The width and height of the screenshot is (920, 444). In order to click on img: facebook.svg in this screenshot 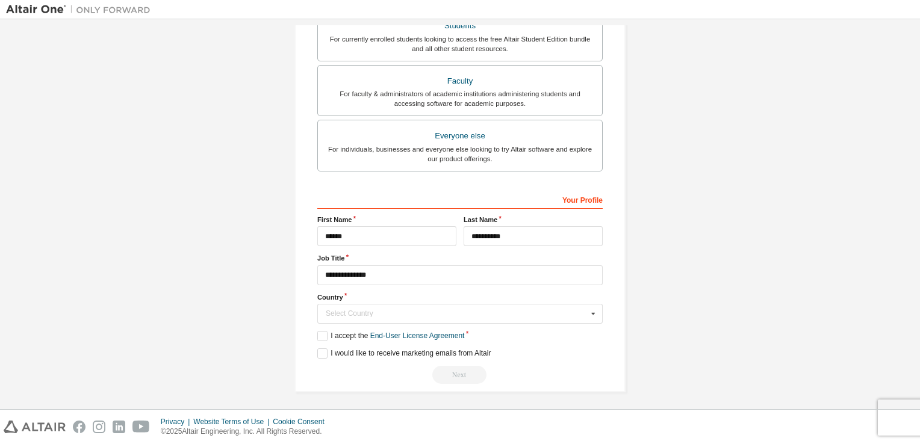, I will do `click(79, 427)`.